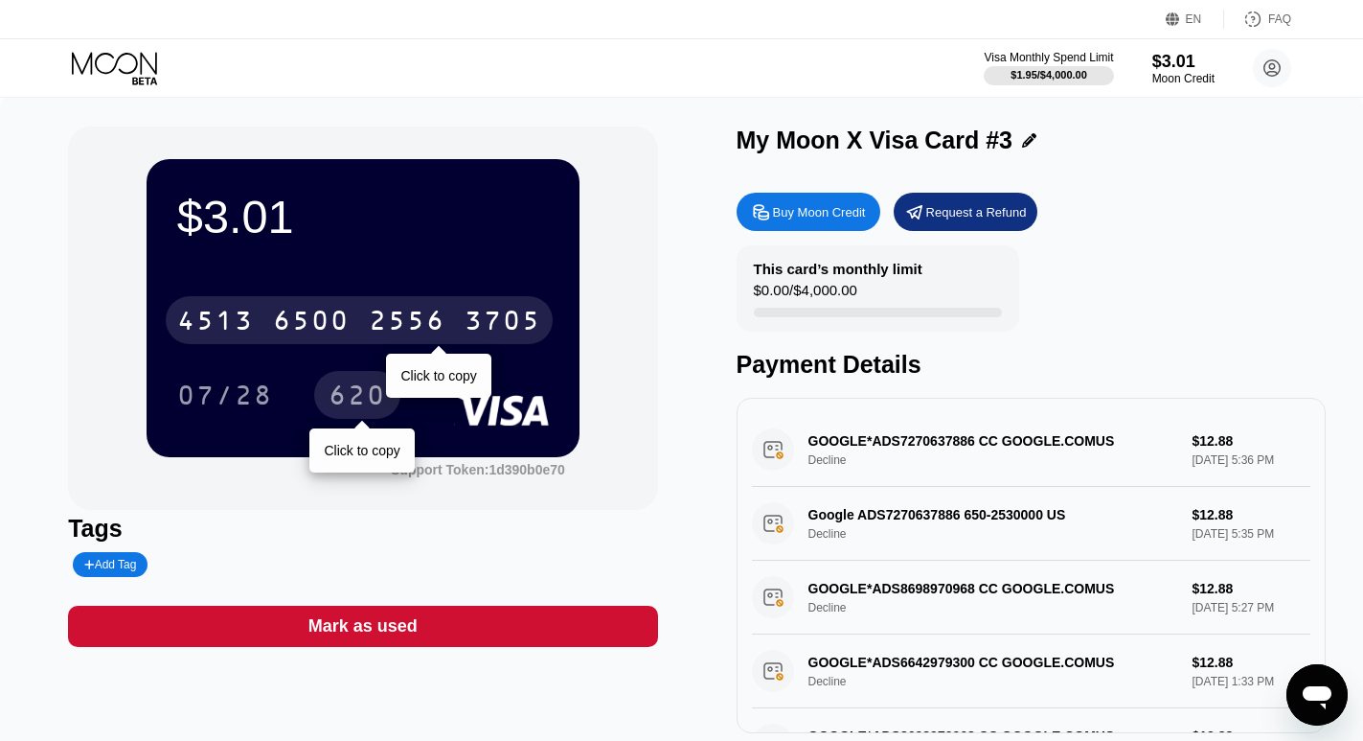 Image resolution: width=1363 pixels, height=741 pixels. Describe the element at coordinates (1031, 364) in the screenshot. I see `div: Payment Details` at that location.